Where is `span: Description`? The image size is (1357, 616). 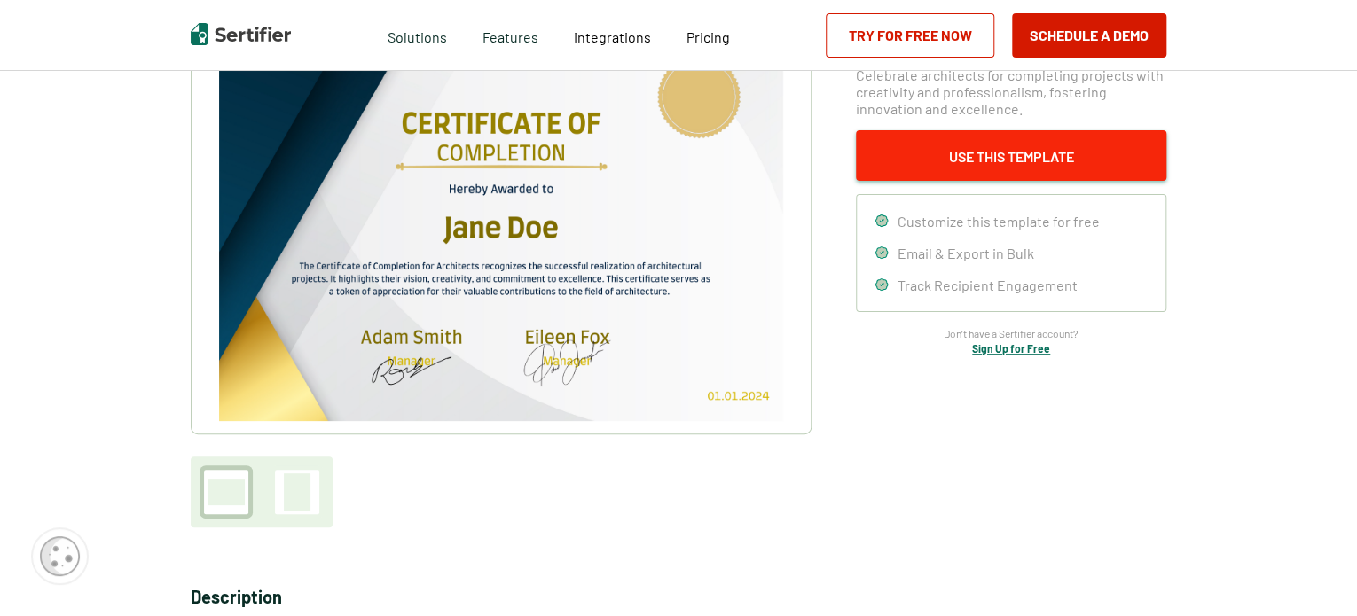
span: Description is located at coordinates (236, 597).